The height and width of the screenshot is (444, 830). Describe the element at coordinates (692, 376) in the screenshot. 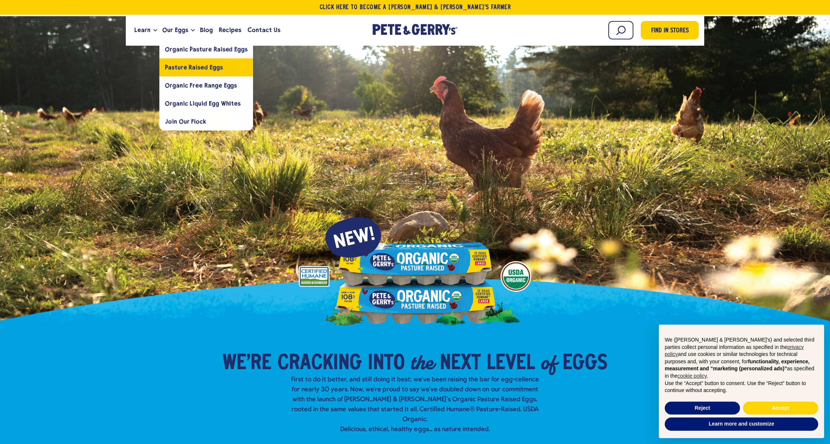

I see `a: cookie policy` at that location.